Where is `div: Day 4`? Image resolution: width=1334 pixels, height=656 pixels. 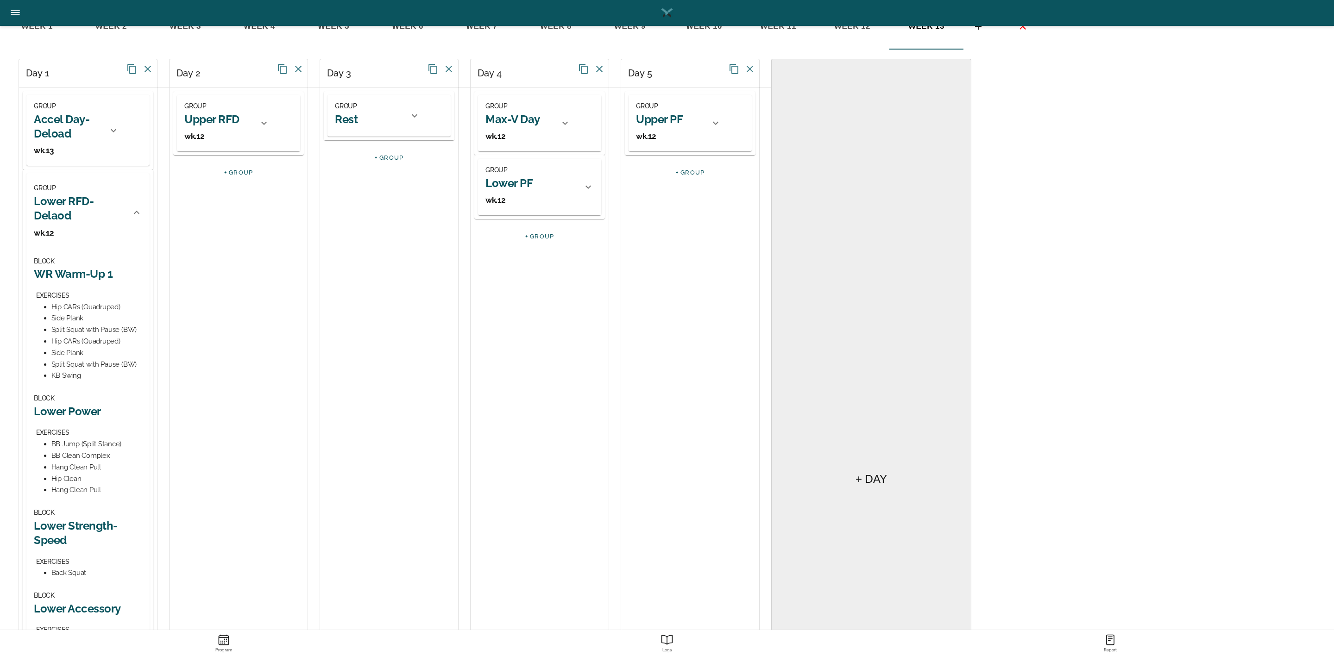 div: Day 4 is located at coordinates (571, 73).